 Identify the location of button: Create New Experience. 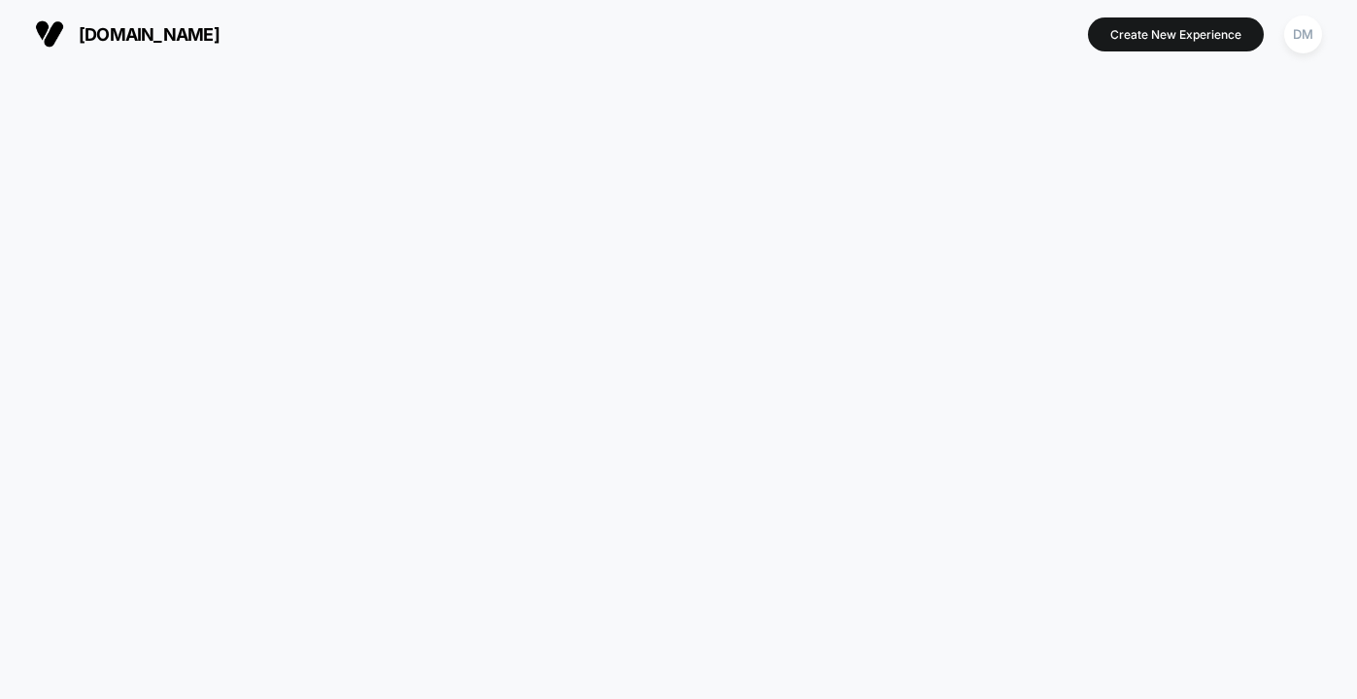
(1175, 34).